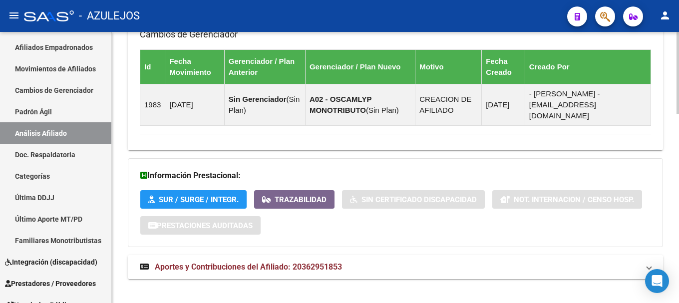 This screenshot has height=303, width=679. Describe the element at coordinates (205, 226) in the screenshot. I see `span: Prestaciones Auditadas` at that location.